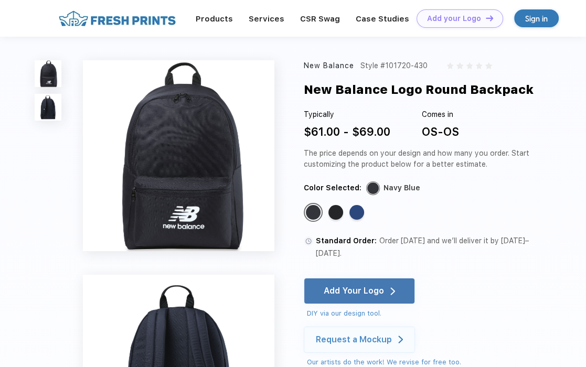  I want to click on div: Style #101720-430, so click(394, 66).